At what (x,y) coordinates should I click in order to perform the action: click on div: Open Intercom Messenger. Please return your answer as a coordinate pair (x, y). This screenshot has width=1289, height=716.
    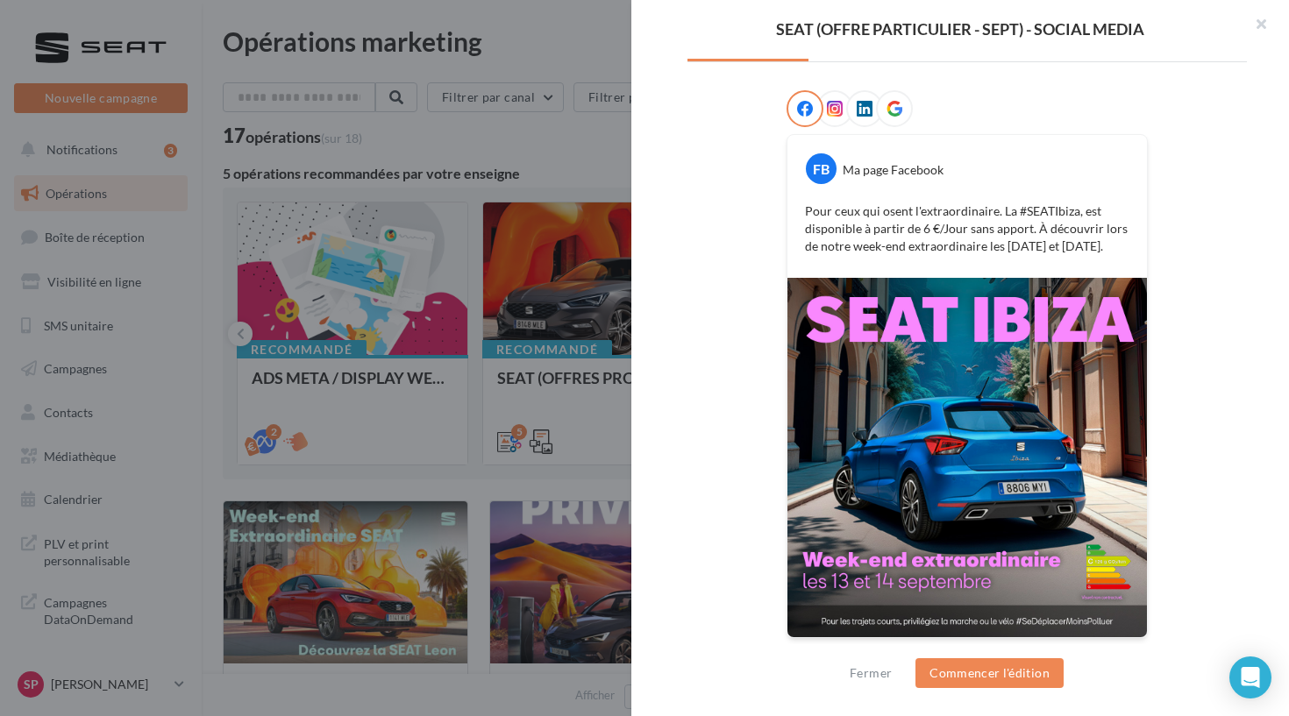
    Looking at the image, I should click on (1250, 678).